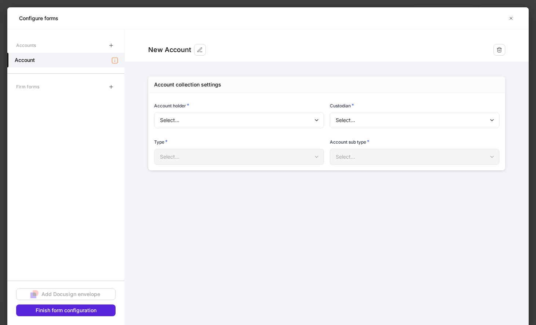 The height and width of the screenshot is (325, 536). What do you see at coordinates (161, 142) in the screenshot?
I see `h6: Type` at bounding box center [161, 142].